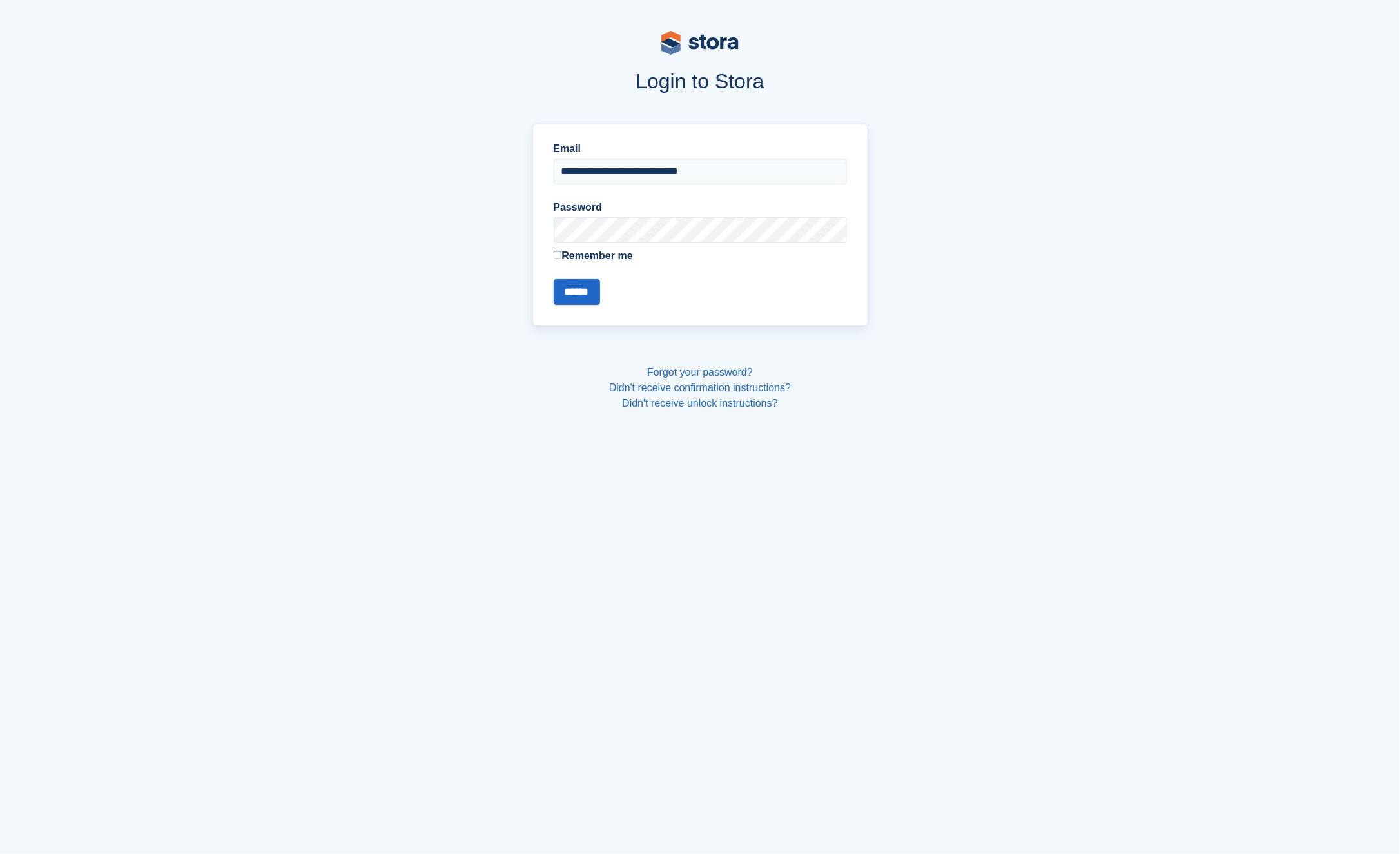 The width and height of the screenshot is (1400, 854). What do you see at coordinates (700, 403) in the screenshot?
I see `a: Didn't receive unlock instructions?` at bounding box center [700, 403].